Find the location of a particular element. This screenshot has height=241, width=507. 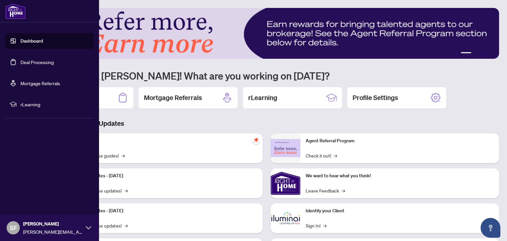

img: logo is located at coordinates (16, 11).